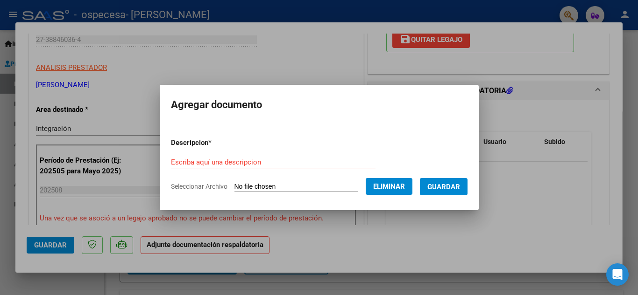 Image resolution: width=638 pixels, height=295 pixels. Describe the element at coordinates (443, 187) in the screenshot. I see `span: Guardar` at that location.